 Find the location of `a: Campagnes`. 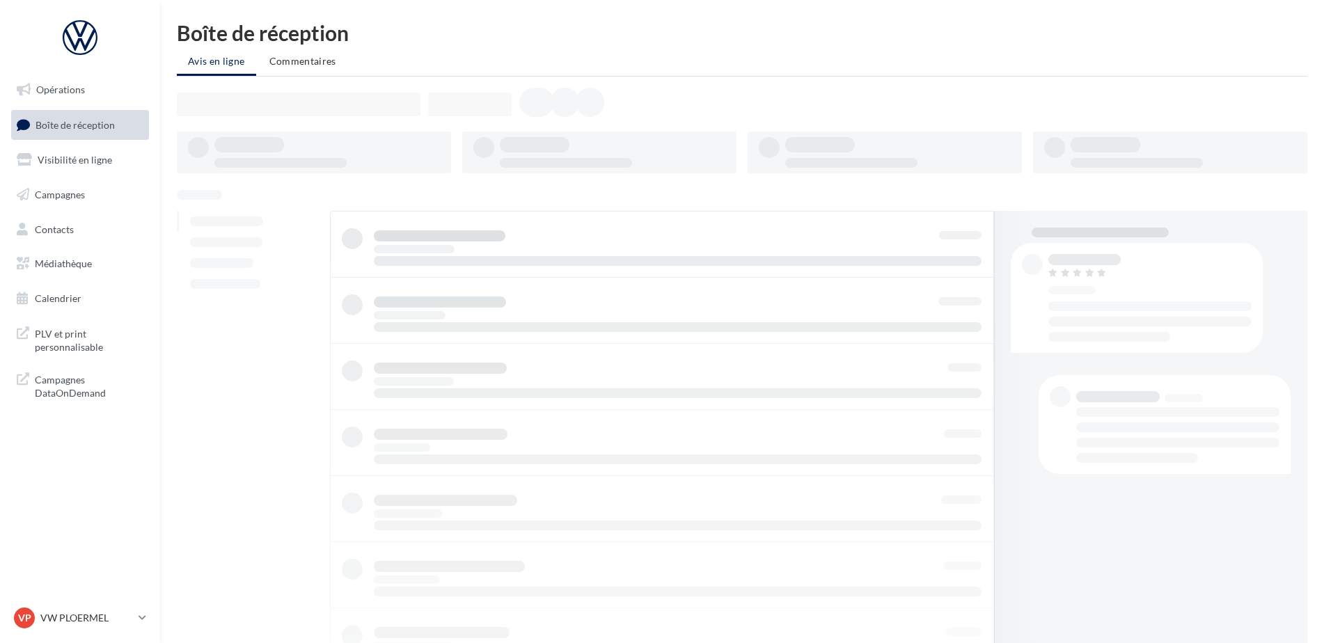

a: Campagnes is located at coordinates (80, 195).